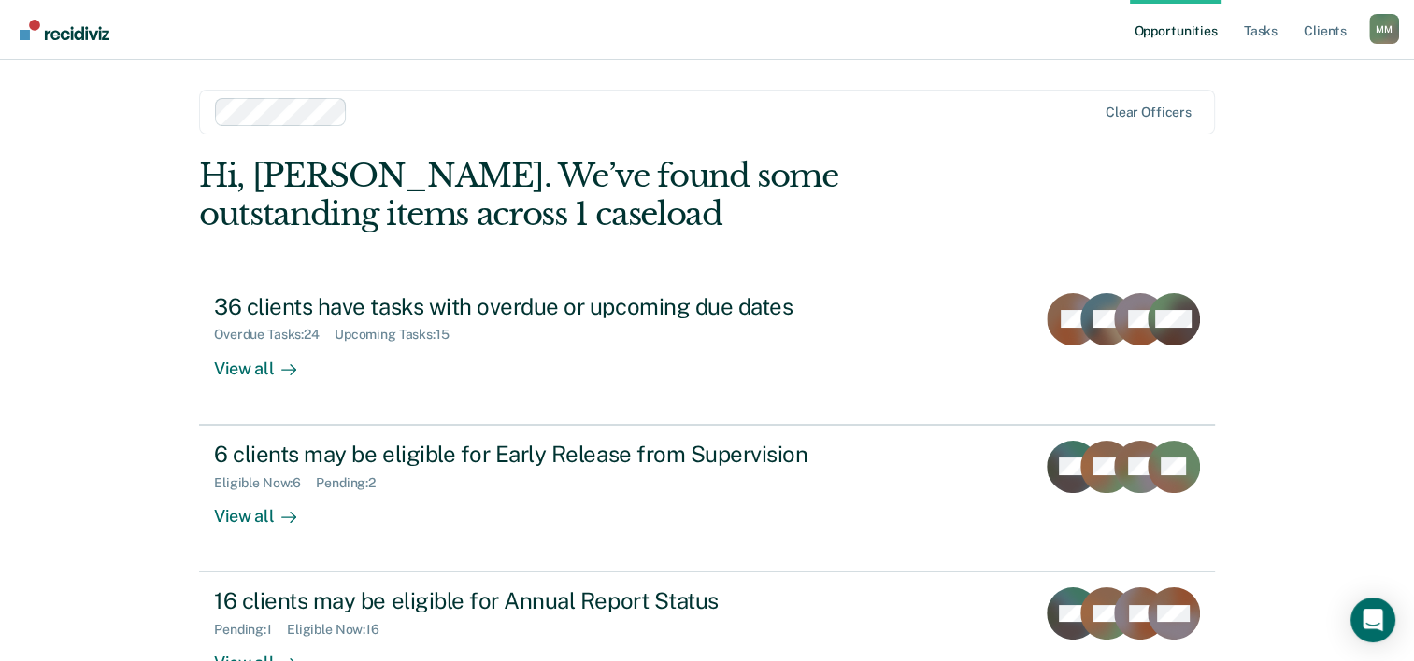 Image resolution: width=1414 pixels, height=661 pixels. What do you see at coordinates (706, 351) in the screenshot?
I see `a: 36 clients have tasks with overdue or upcoming due datesOverdue Tasks:24Upcoming Tasks:15View all` at bounding box center [706, 351].